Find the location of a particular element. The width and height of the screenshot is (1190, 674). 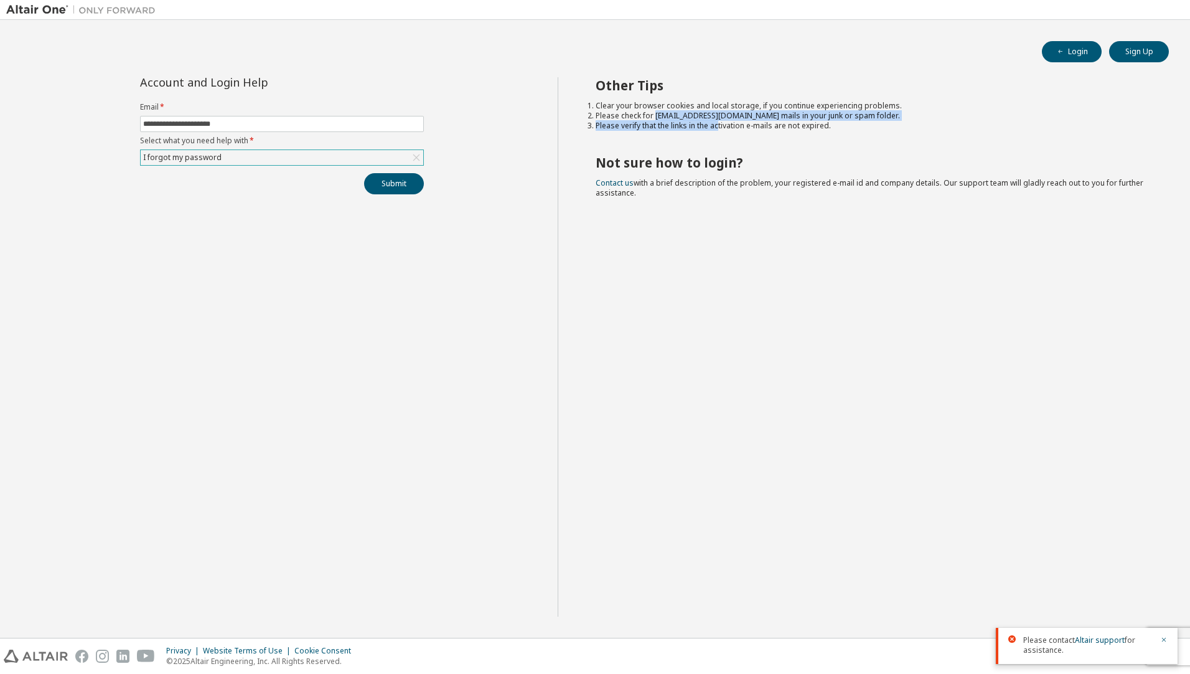

img: instagram.svg is located at coordinates (102, 656).